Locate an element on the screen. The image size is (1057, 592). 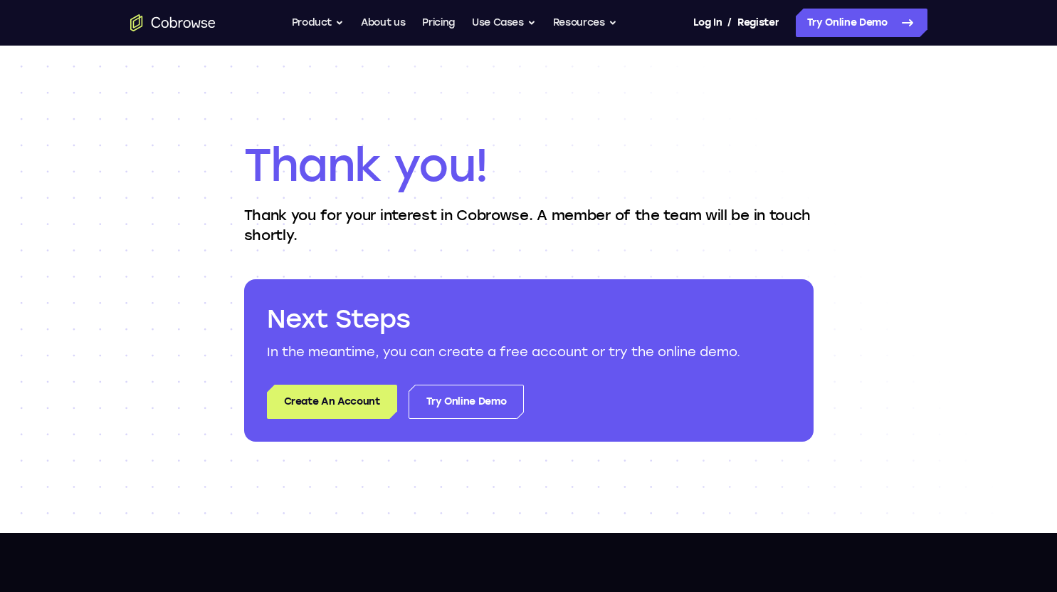
a: Log In is located at coordinates (708, 23).